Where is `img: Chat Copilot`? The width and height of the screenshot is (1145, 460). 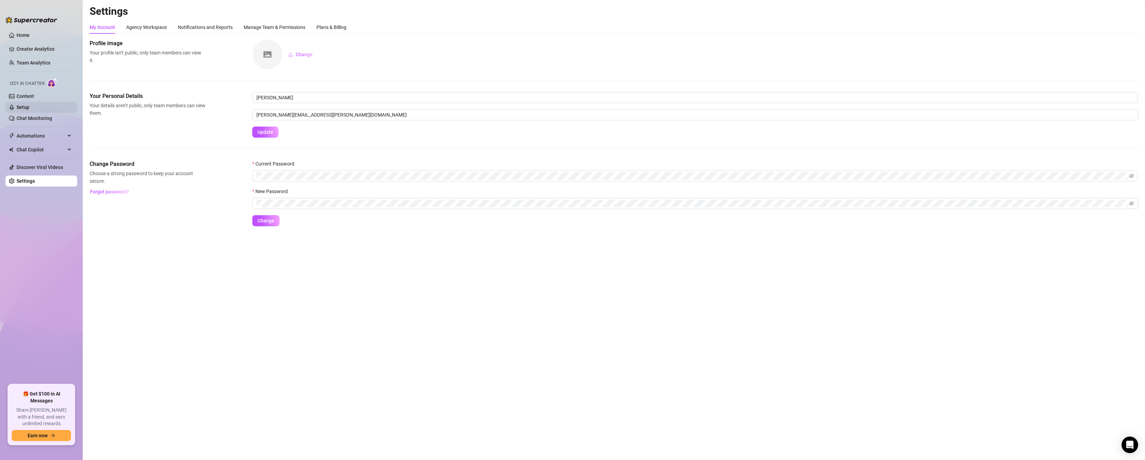 img: Chat Copilot is located at coordinates (11, 150).